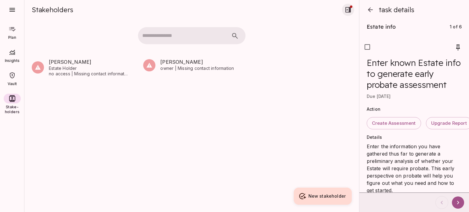  I want to click on span: no access | Missing contact information, so click(89, 74).